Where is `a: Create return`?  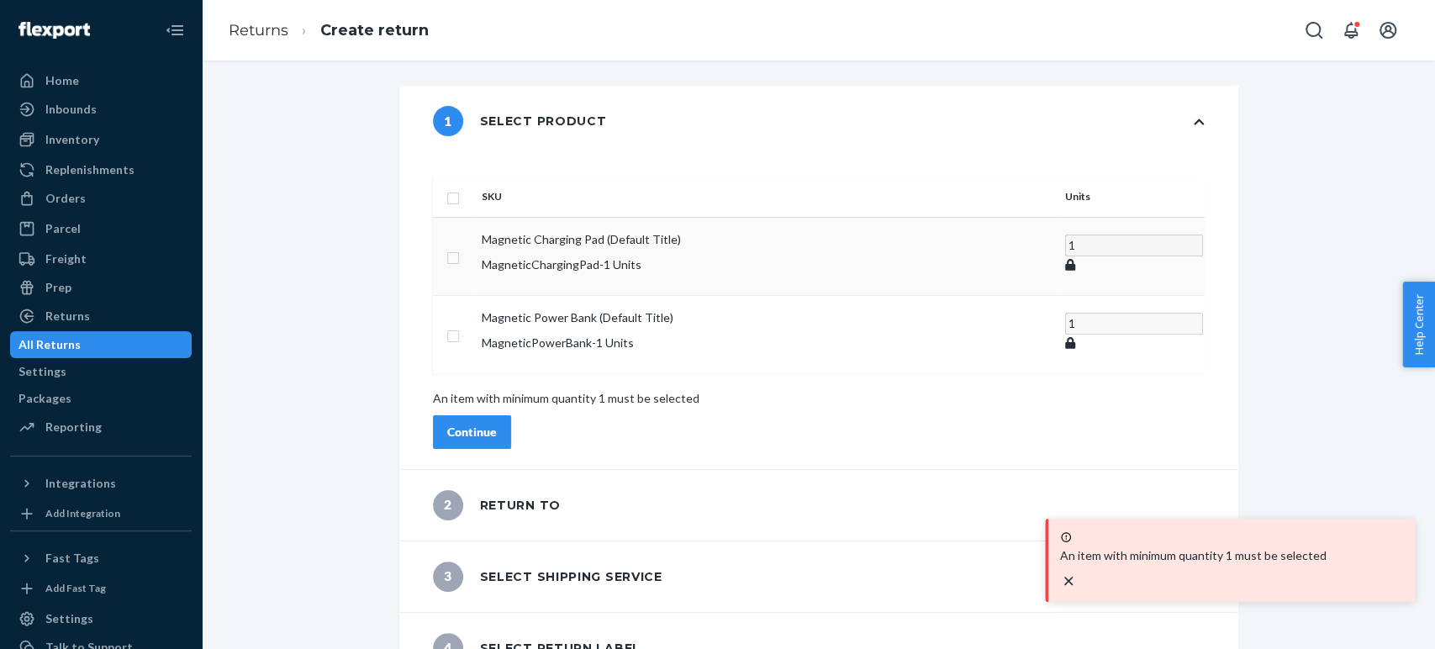 a: Create return is located at coordinates (374, 30).